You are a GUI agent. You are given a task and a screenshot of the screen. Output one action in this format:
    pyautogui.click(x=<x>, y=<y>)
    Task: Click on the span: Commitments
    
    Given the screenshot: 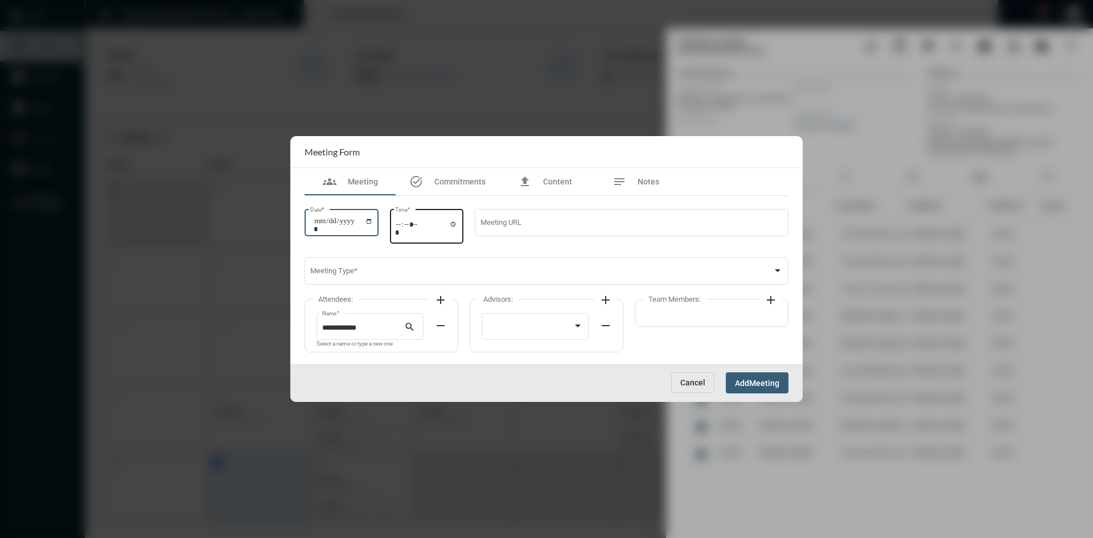 What is the action you would take?
    pyautogui.click(x=460, y=182)
    